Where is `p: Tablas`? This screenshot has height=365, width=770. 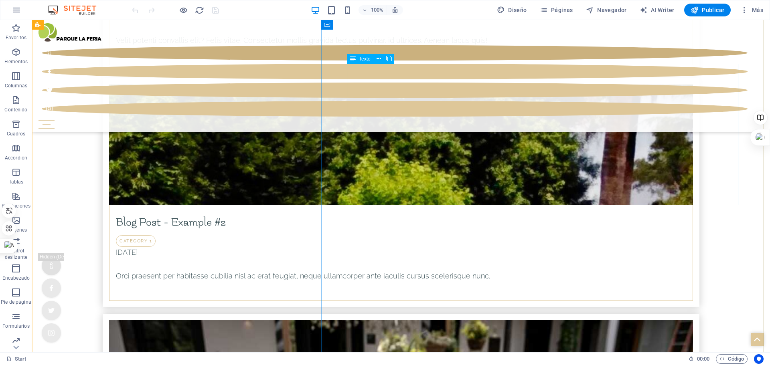
p: Tablas is located at coordinates (16, 182).